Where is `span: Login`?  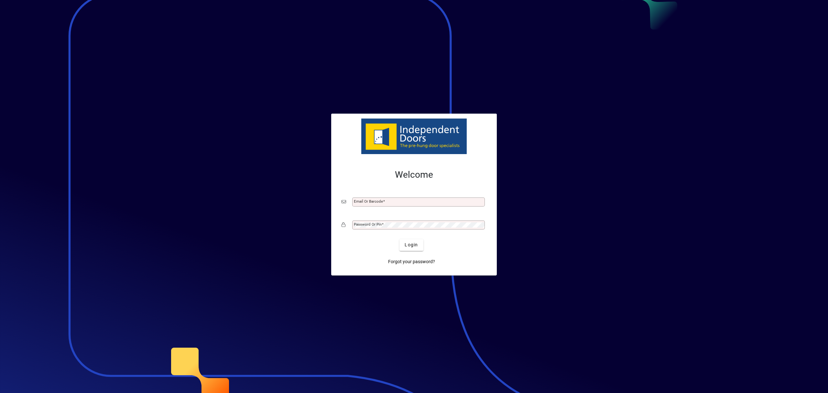 span: Login is located at coordinates (411, 244).